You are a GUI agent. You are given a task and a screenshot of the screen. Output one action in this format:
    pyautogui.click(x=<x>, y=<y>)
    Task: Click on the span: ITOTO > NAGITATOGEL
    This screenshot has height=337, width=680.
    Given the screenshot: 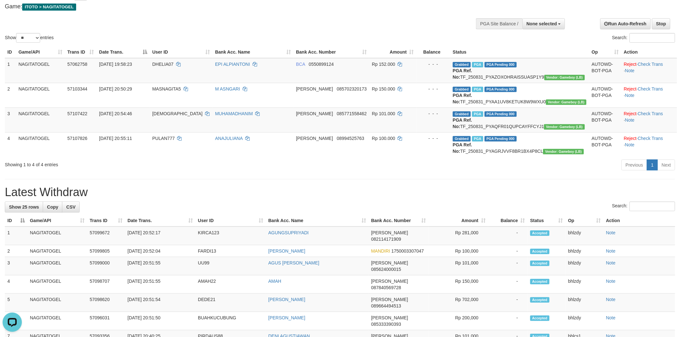 What is the action you would take?
    pyautogui.click(x=49, y=7)
    